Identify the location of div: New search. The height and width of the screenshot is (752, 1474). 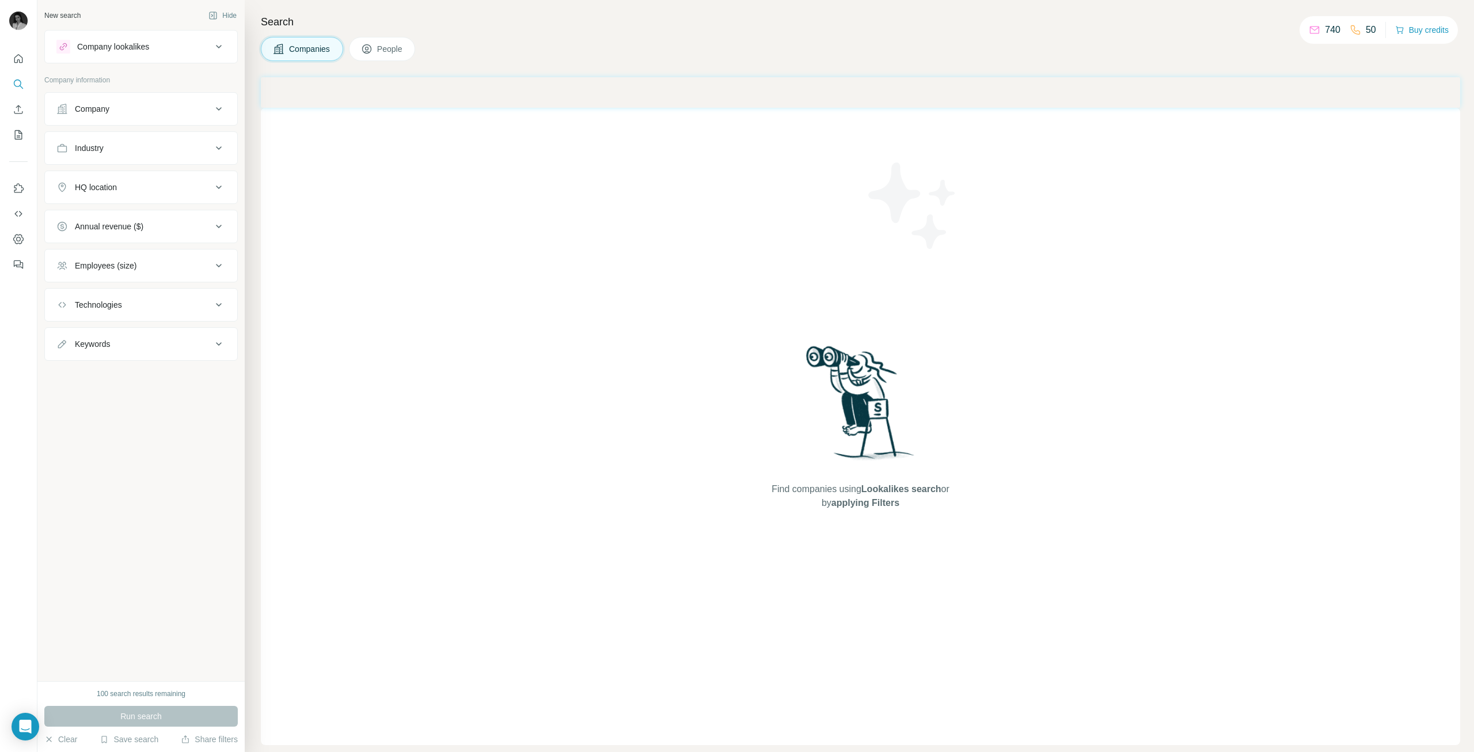
(62, 16).